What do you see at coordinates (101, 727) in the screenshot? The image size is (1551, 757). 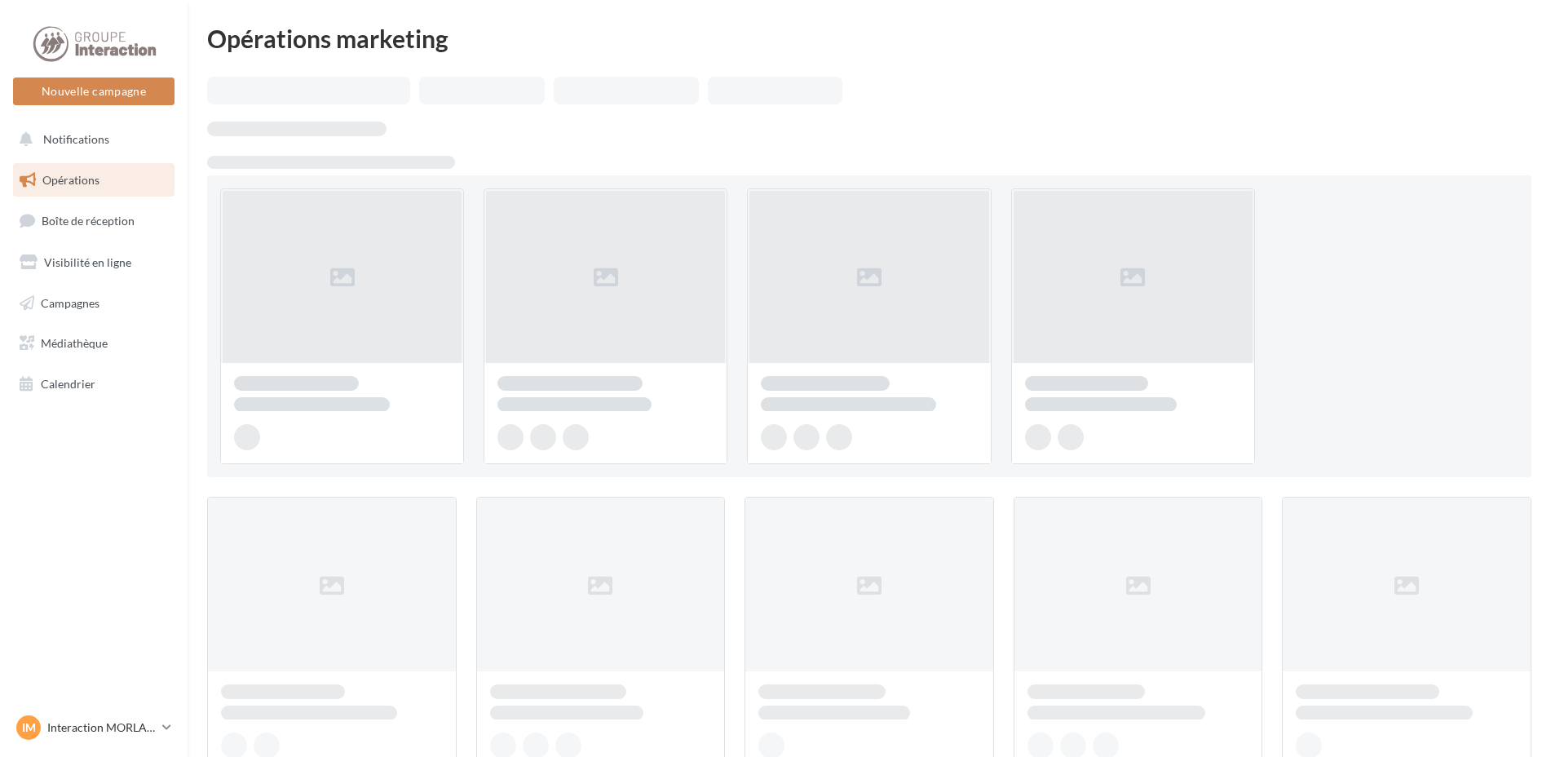 I see `p: Interaction MORLAIX` at bounding box center [101, 727].